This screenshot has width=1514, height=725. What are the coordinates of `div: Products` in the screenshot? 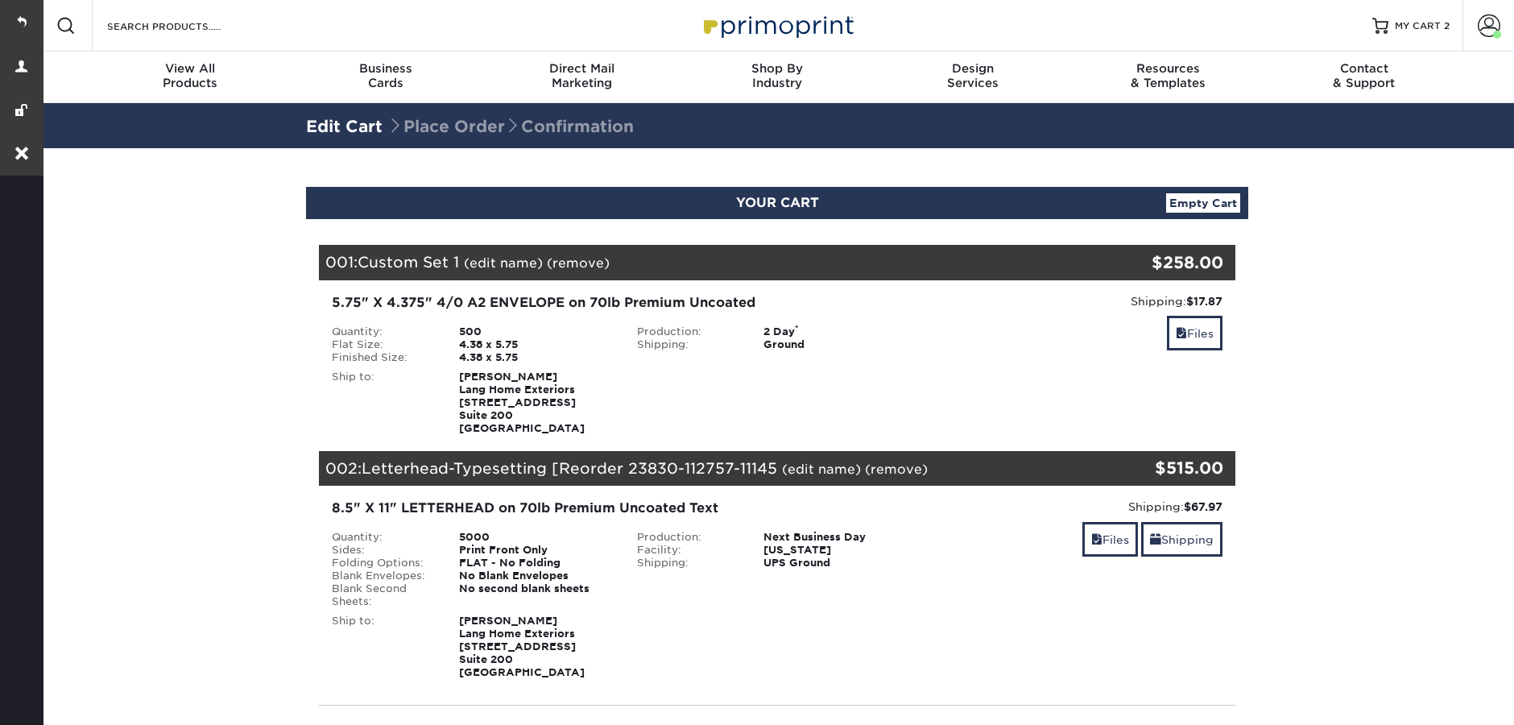 It's located at (190, 76).